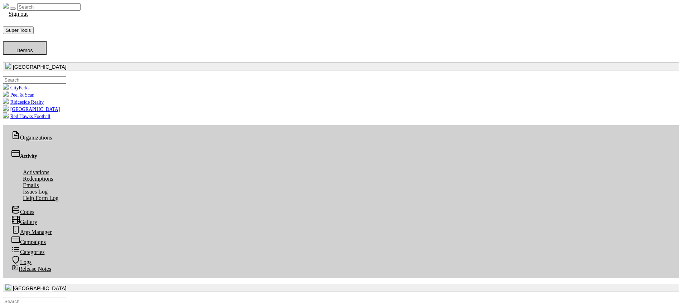 Image resolution: width=682 pixels, height=303 pixels. I want to click on img: mqtmdW2lgt3F7IVbFvpqGuNrUBzchY4PLaWToHMU.png, so click(6, 101).